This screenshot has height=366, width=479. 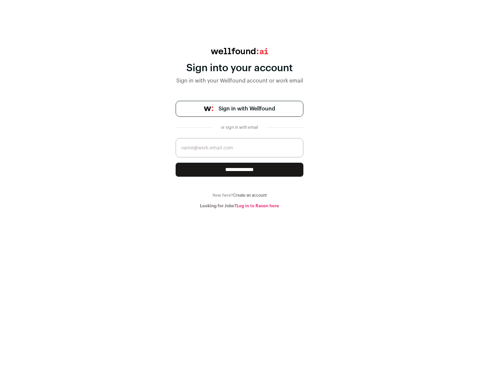 What do you see at coordinates (258, 206) in the screenshot?
I see `a: Log in to Raven here` at bounding box center [258, 206].